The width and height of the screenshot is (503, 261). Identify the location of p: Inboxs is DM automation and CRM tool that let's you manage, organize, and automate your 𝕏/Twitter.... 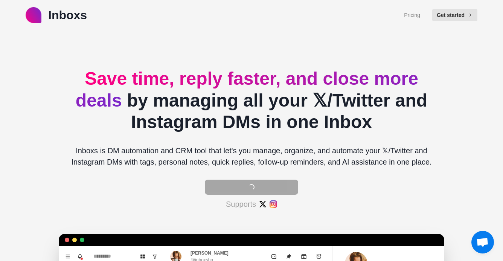
(252, 156).